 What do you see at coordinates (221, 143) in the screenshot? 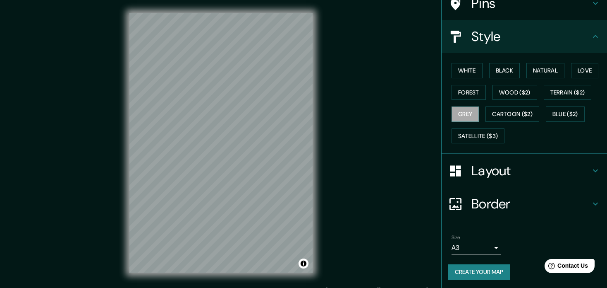
I see `canvas: Map` at bounding box center [221, 143].